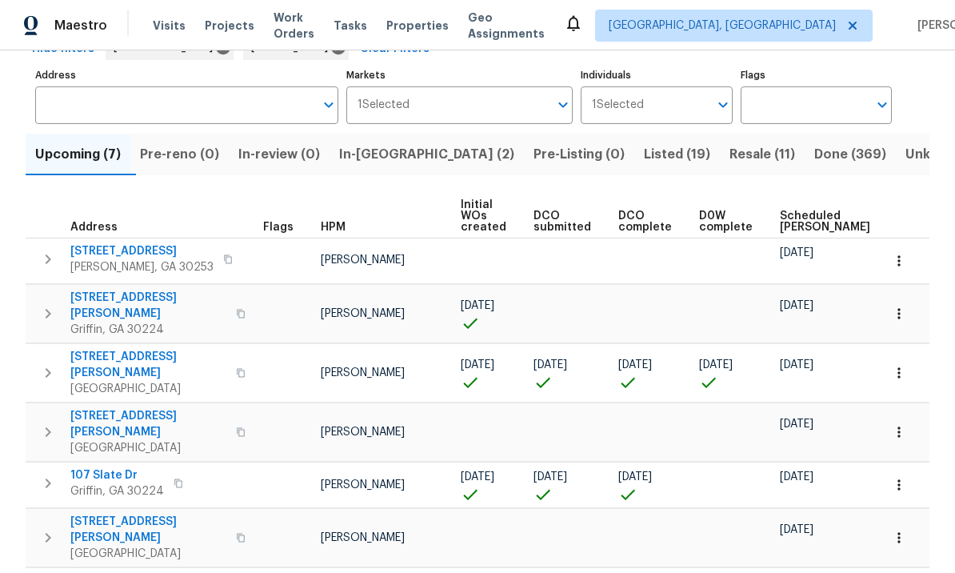 This screenshot has width=955, height=573. Describe the element at coordinates (562, 221) in the screenshot. I see `span: DCO submitted` at that location.